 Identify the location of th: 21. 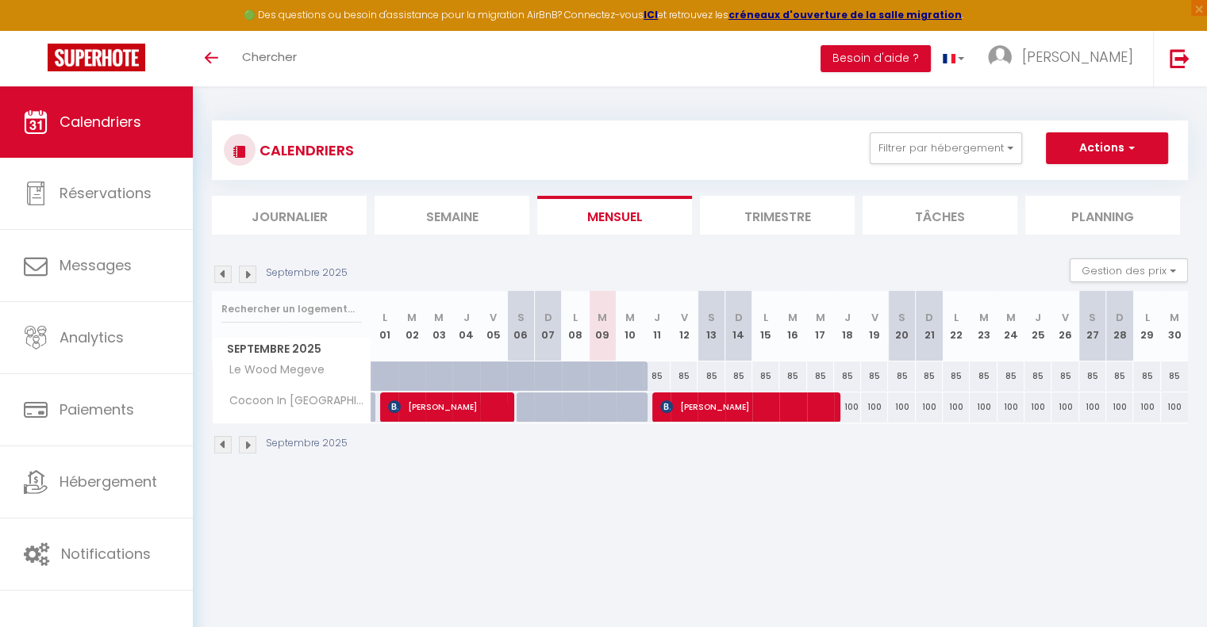
(929, 326).